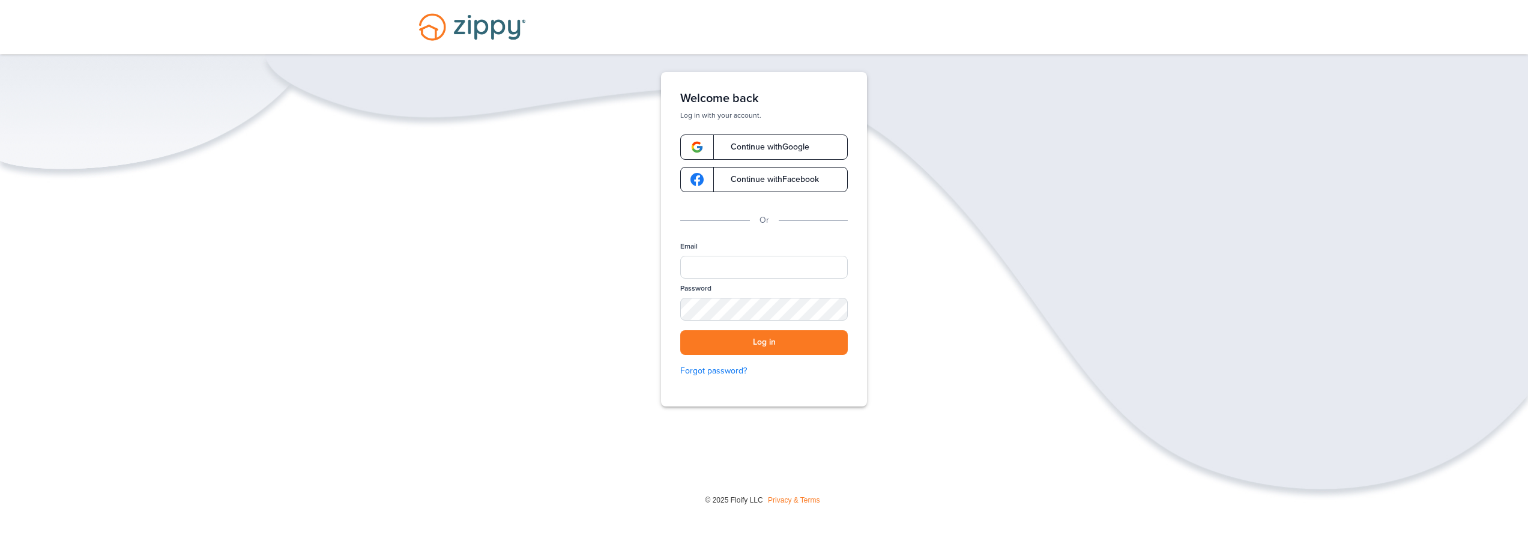 The height and width of the screenshot is (547, 1528). Describe the element at coordinates (764, 147) in the screenshot. I see `span: Continue with Google` at that location.